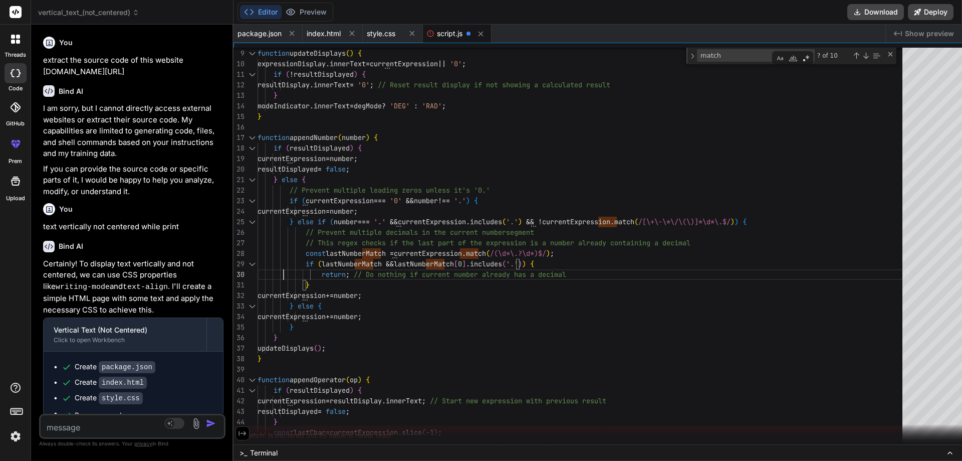  Describe the element at coordinates (239, 243) in the screenshot. I see `div: 27` at that location.